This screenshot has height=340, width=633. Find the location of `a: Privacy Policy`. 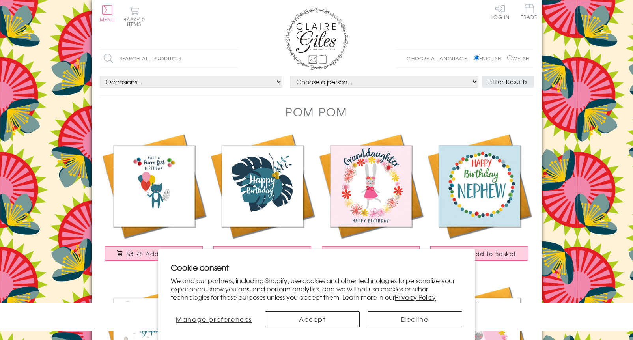

a: Privacy Policy is located at coordinates (415, 297).